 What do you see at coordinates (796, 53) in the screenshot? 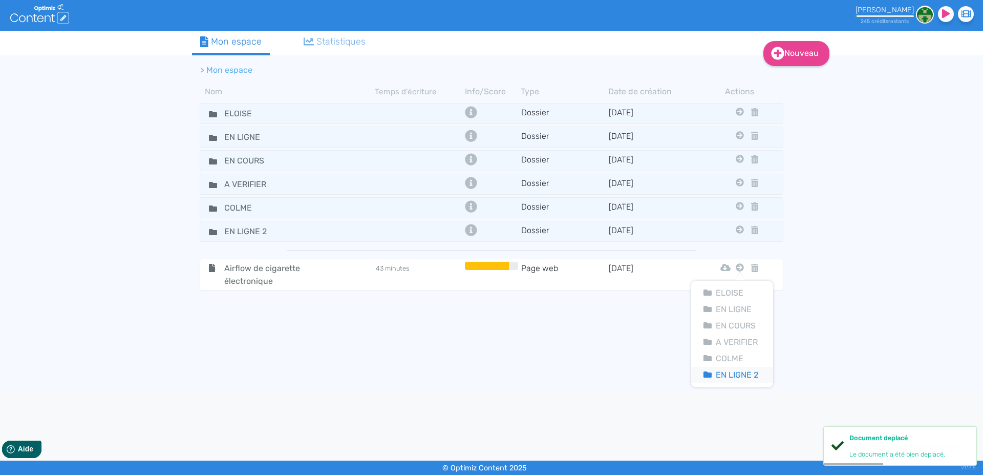
I see `a: Nouveau` at bounding box center [796, 53].